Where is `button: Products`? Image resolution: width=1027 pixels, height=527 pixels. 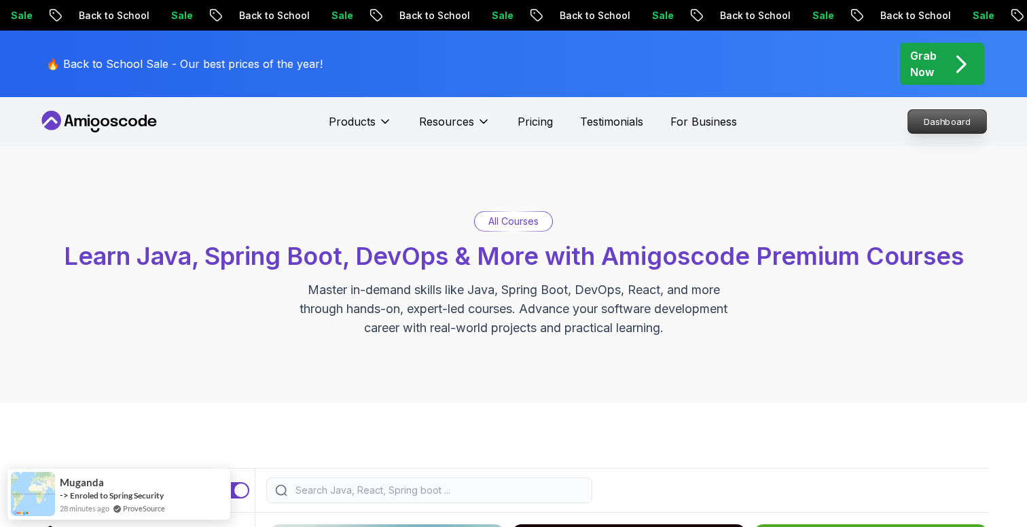
button: Products is located at coordinates (360, 127).